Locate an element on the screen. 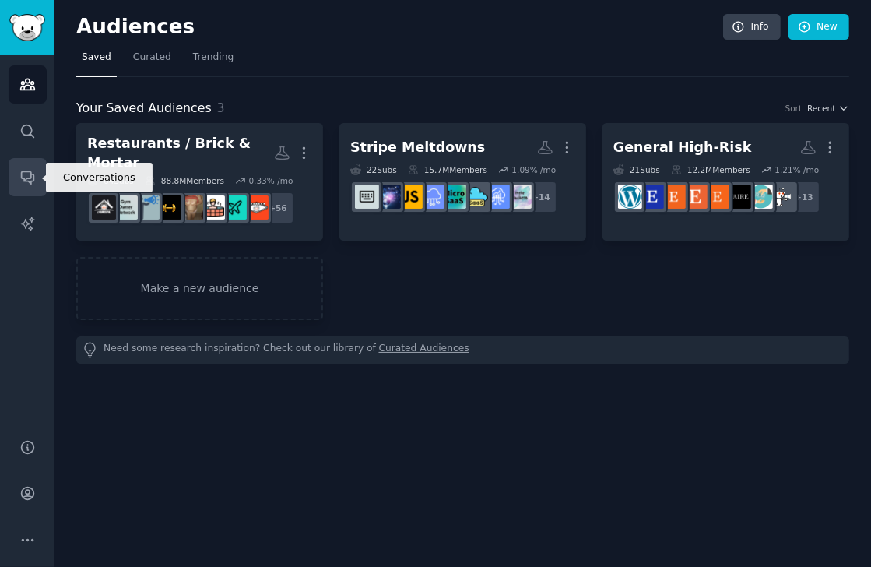  div: 15.7M Members is located at coordinates (448, 170).